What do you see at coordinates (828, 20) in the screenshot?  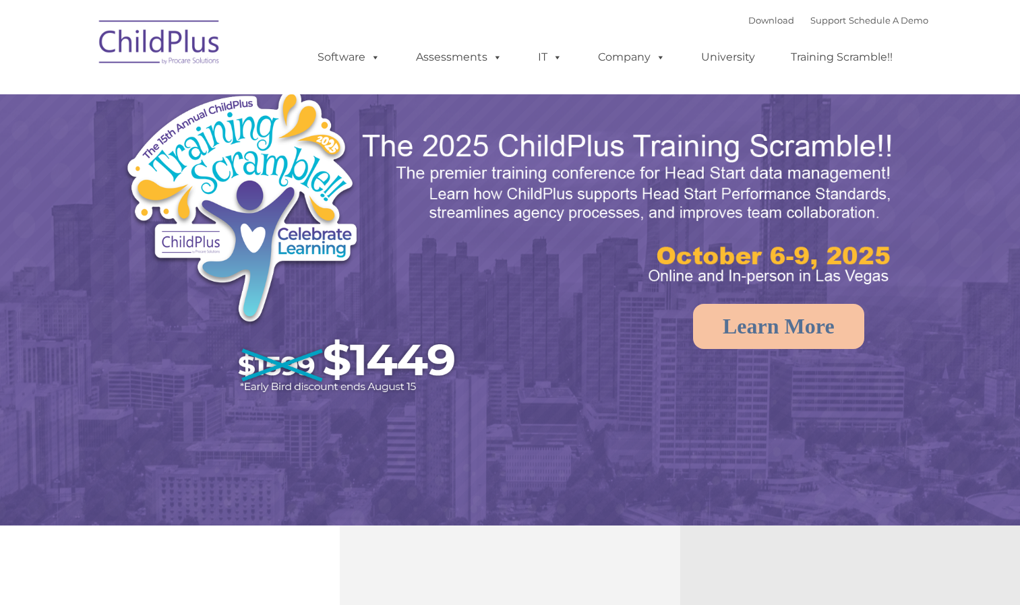 I see `a: Support` at bounding box center [828, 20].